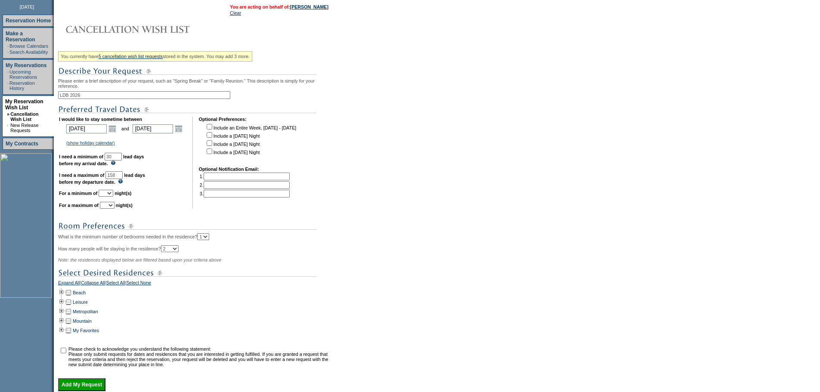 Image resolution: width=820 pixels, height=392 pixels. Describe the element at coordinates (82, 385) in the screenshot. I see `input: Add My Request` at that location.